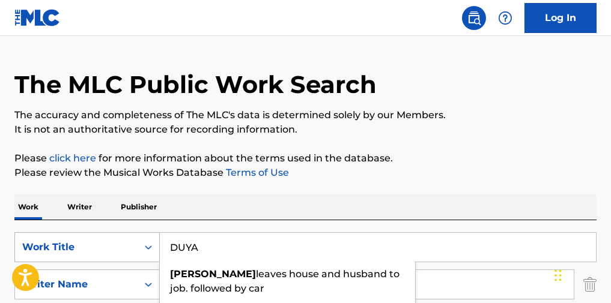  I want to click on a: Terms of Use, so click(256, 172).